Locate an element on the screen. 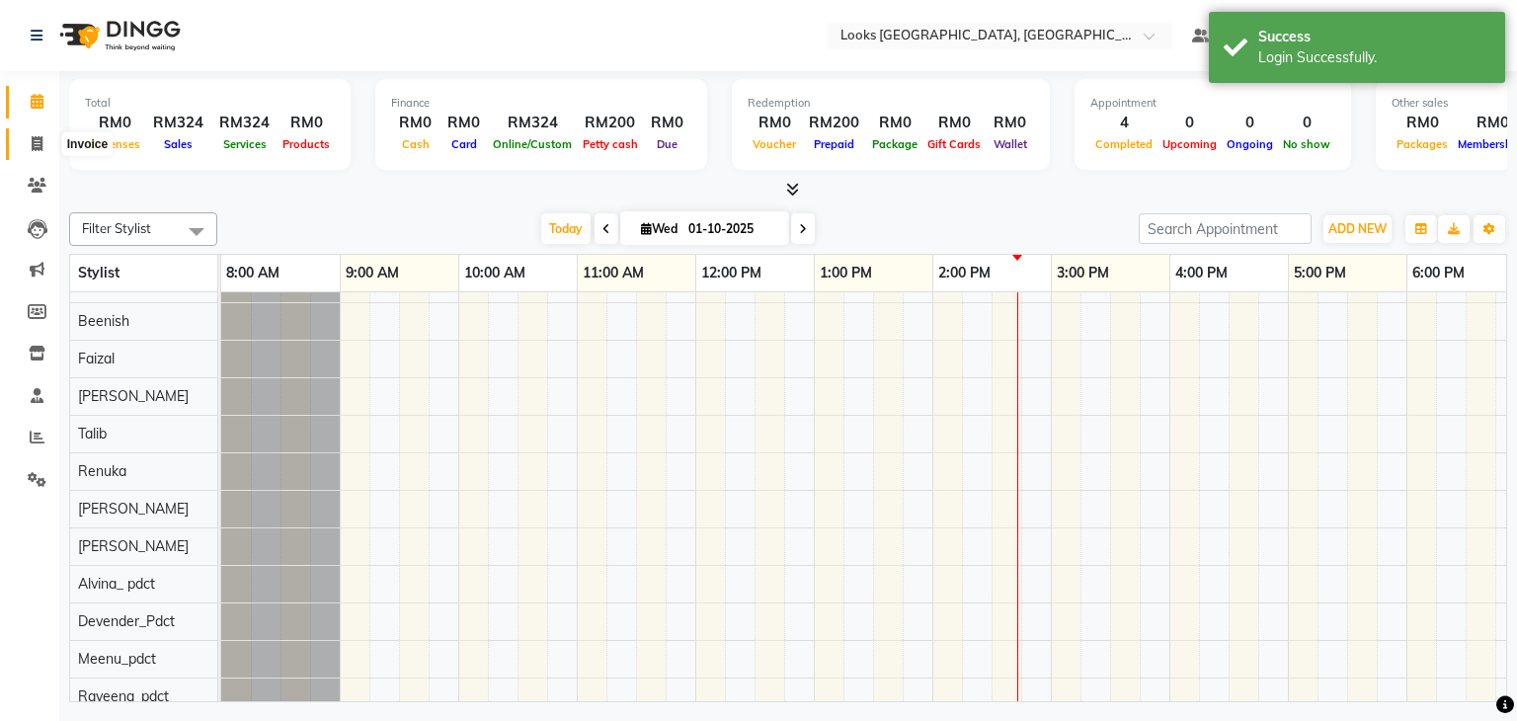  span: Petty cash is located at coordinates (610, 144).